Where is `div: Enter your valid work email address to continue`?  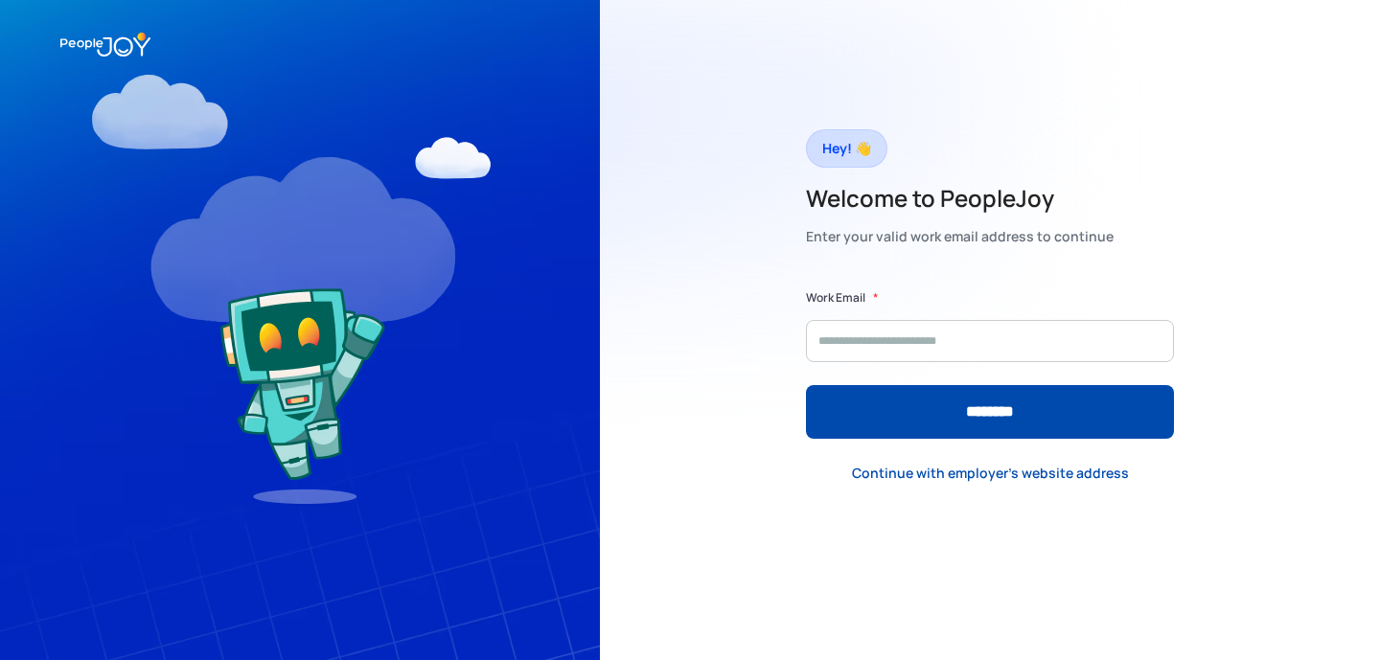 div: Enter your valid work email address to continue is located at coordinates (959, 237).